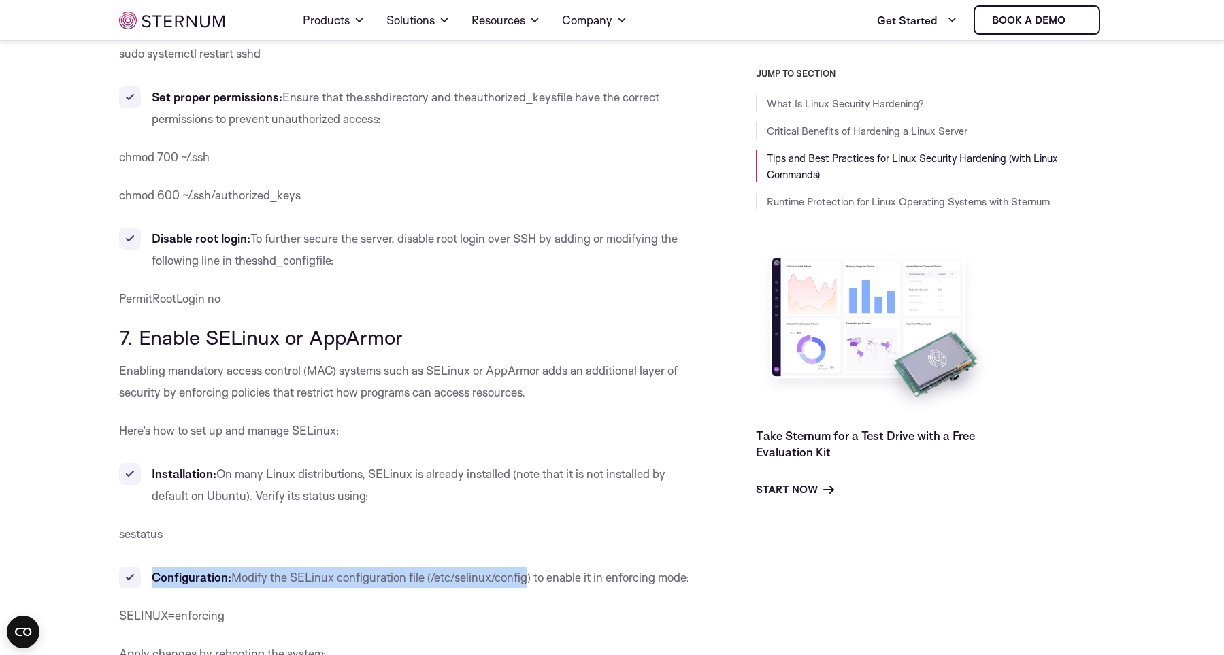 This screenshot has height=655, width=1224. Describe the element at coordinates (331, 577) in the screenshot. I see `span: Modify the SELinux configuration file (` at that location.